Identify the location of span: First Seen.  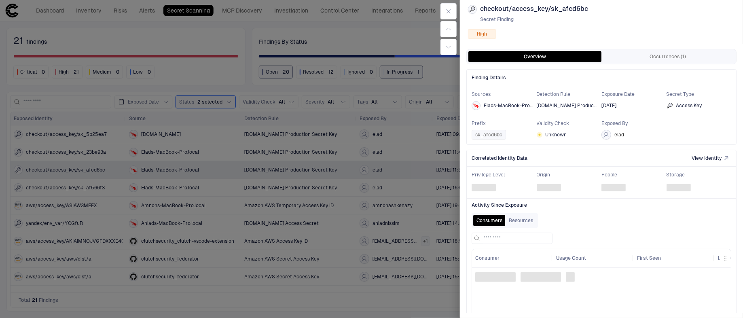
(649, 258).